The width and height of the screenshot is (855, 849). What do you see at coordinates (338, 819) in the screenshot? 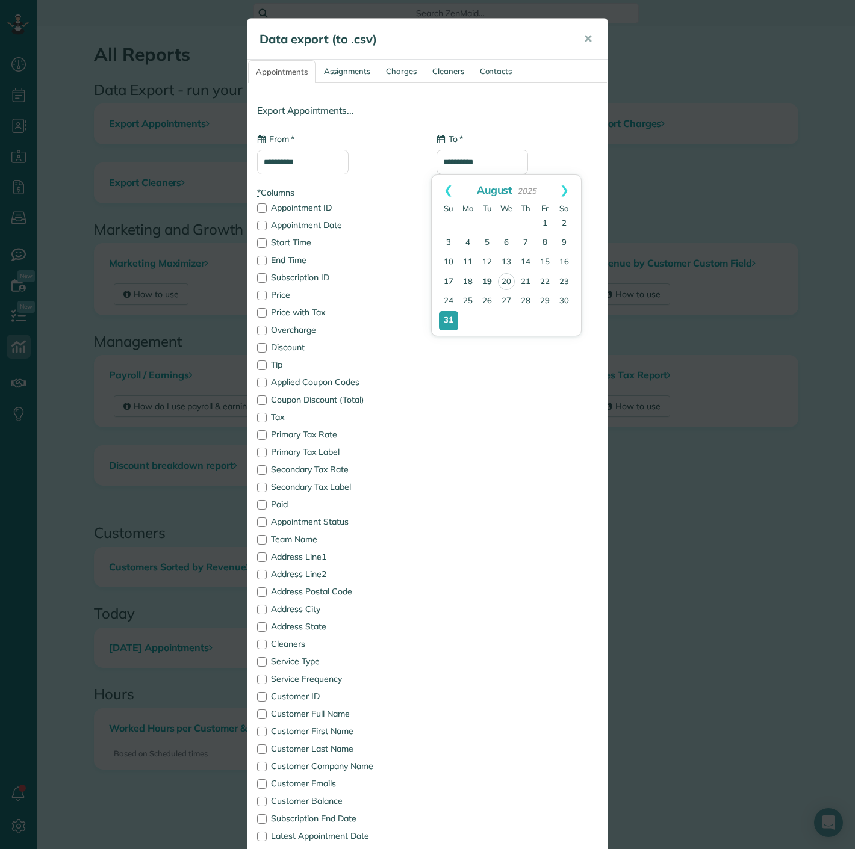
I see `label: Subscription End Date` at bounding box center [338, 819].